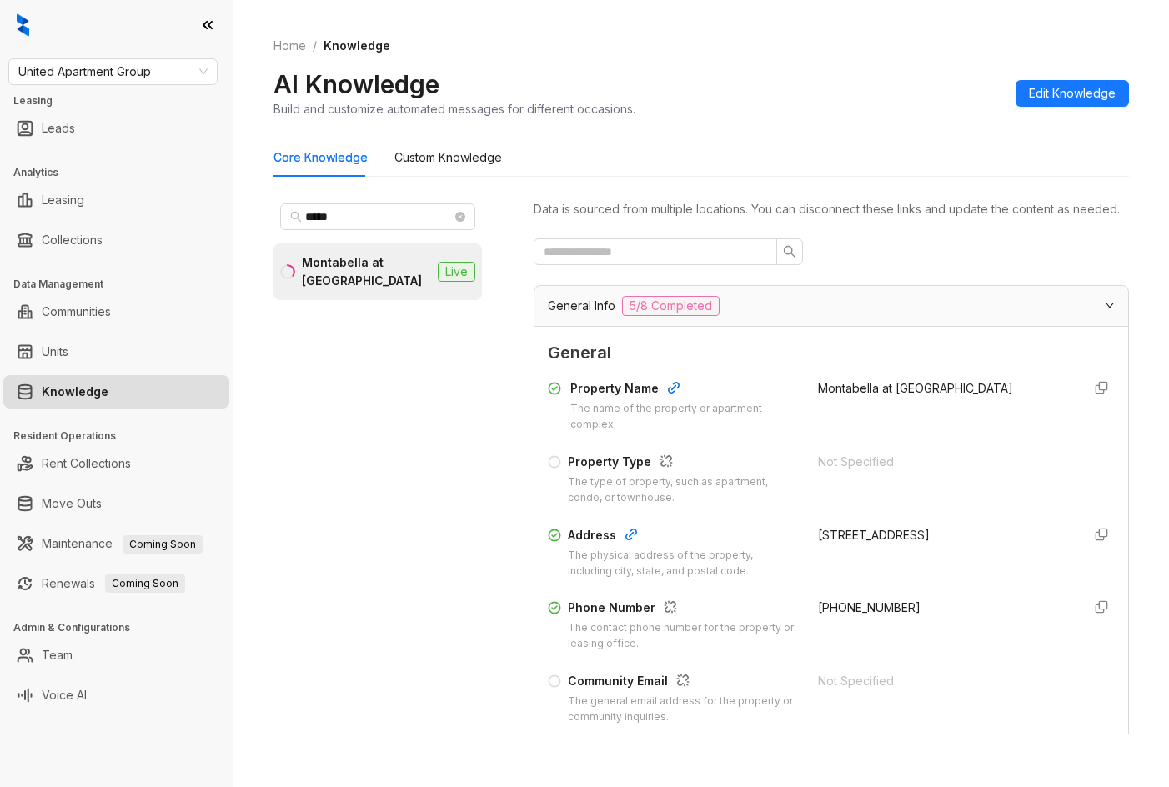  I want to click on img: logo, so click(23, 25).